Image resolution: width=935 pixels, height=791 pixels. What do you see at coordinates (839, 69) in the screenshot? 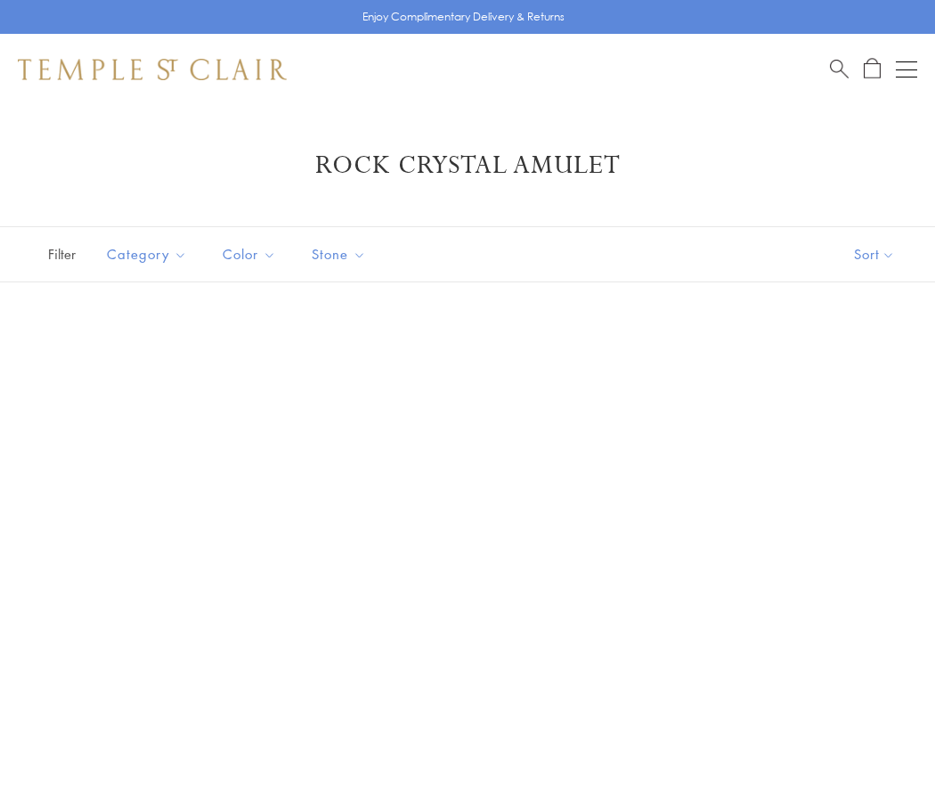
I see `a: Search` at bounding box center [839, 69].